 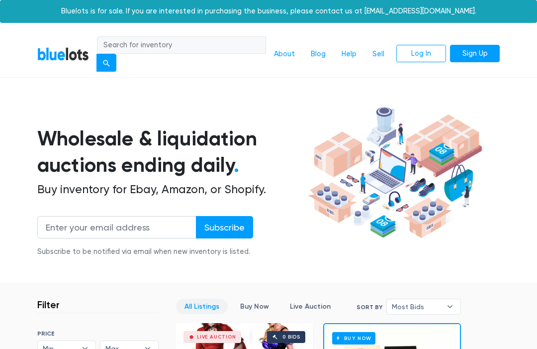 What do you see at coordinates (63, 54) in the screenshot?
I see `a: BlueLots` at bounding box center [63, 54].